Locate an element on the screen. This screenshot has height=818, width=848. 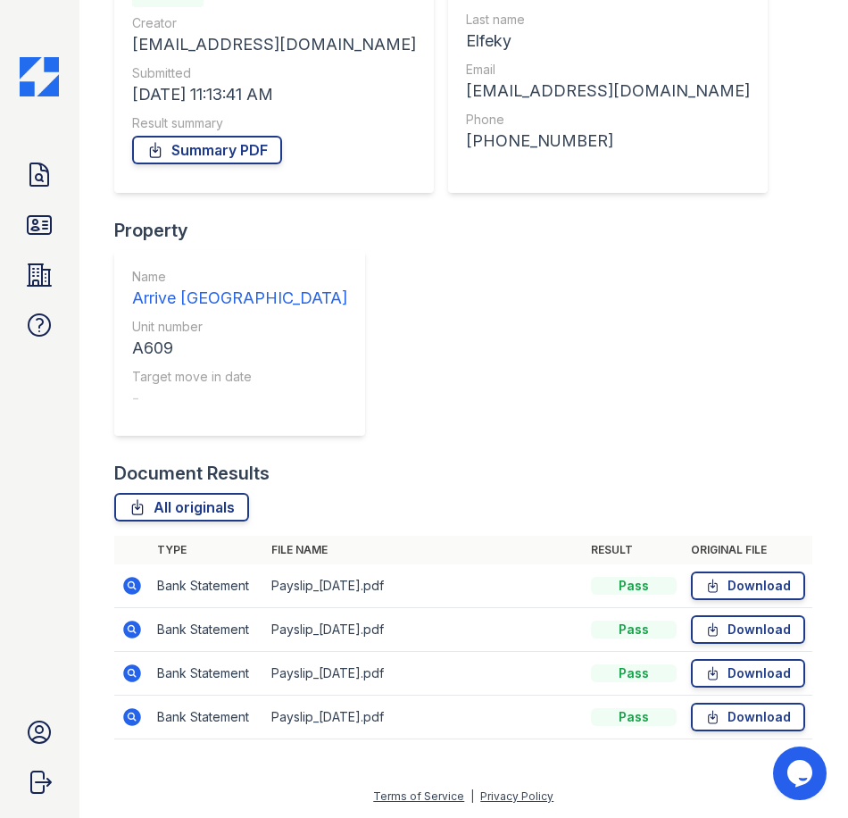
a: Terms of Service is located at coordinates (419, 795).